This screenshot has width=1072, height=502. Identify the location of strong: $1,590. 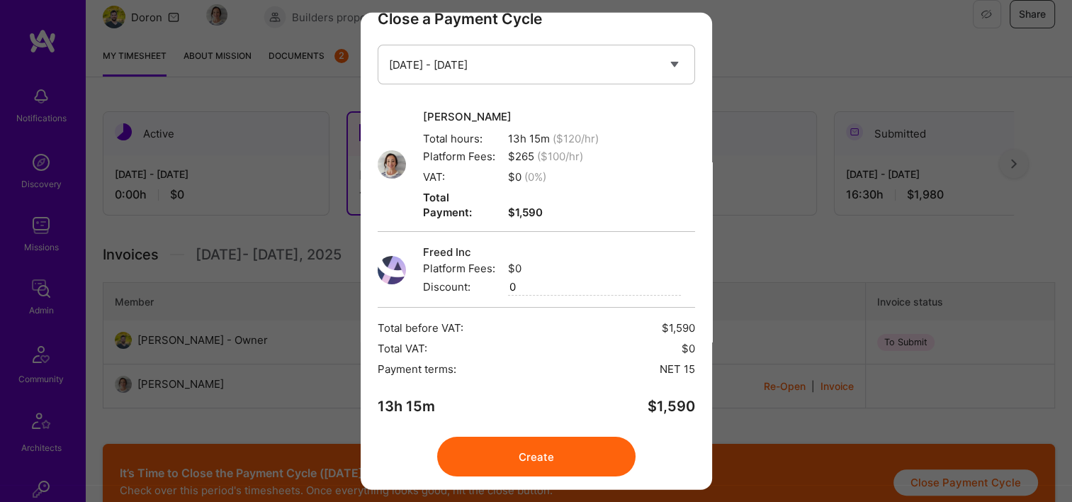
(482, 212).